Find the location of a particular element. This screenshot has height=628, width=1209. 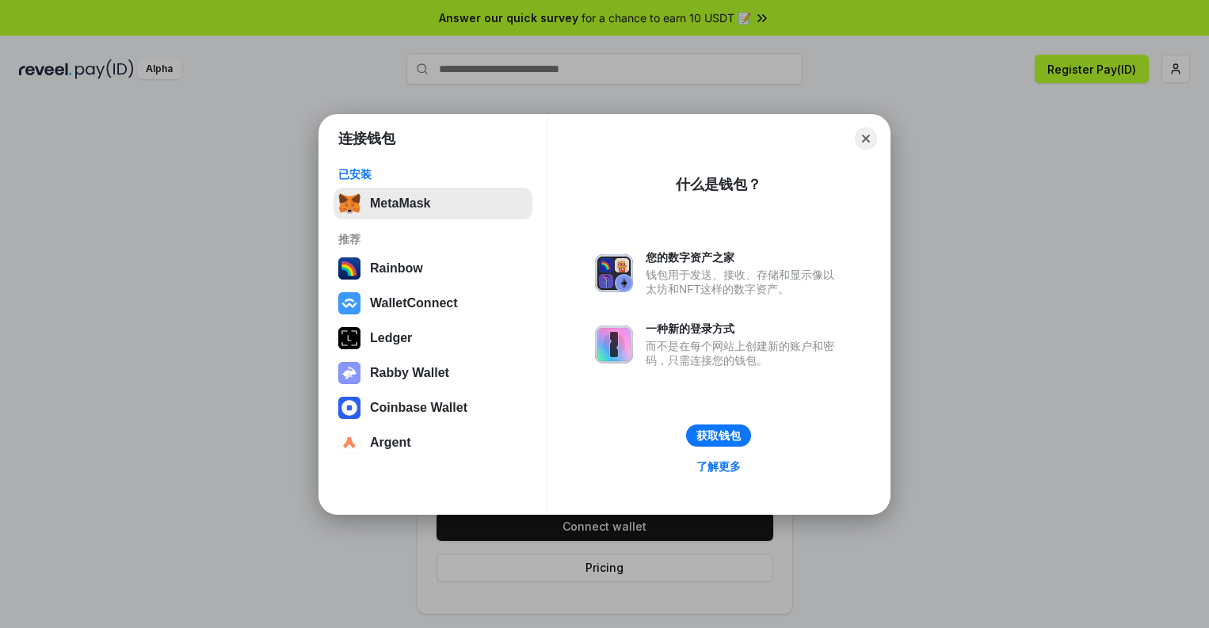

div: Rainbow is located at coordinates (396, 269).